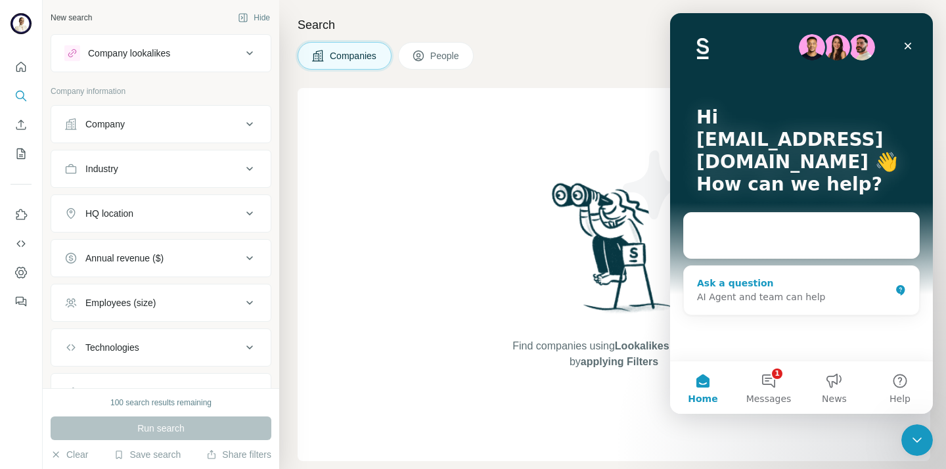 The image size is (946, 469). What do you see at coordinates (105, 124) in the screenshot?
I see `div: Company` at bounding box center [105, 124].